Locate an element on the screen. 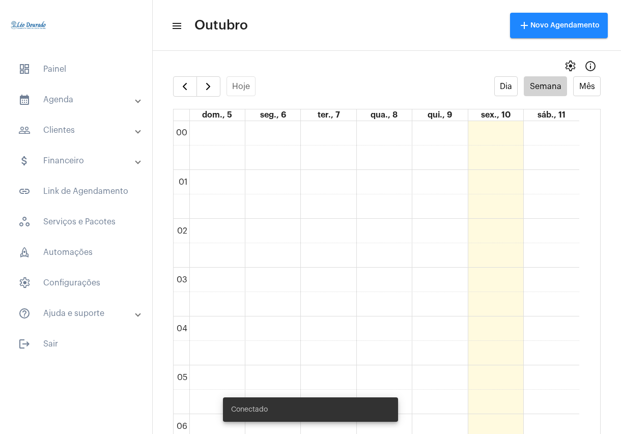  div: 01 is located at coordinates (183, 182).